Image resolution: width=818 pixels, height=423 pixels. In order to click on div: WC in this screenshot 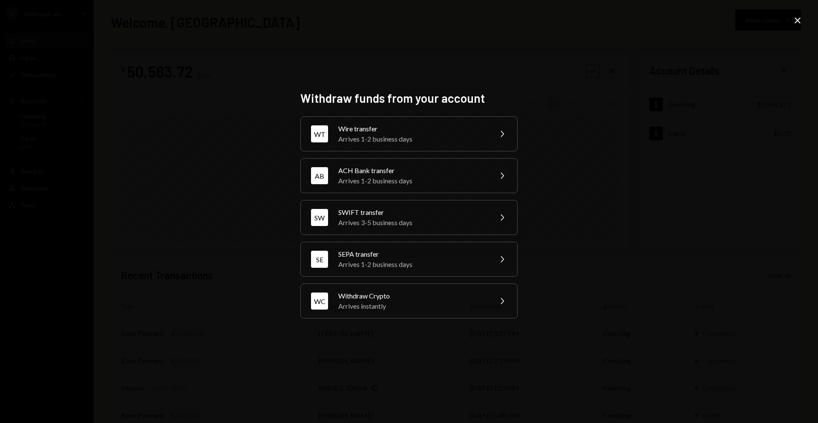, I will do `click(320, 301)`.